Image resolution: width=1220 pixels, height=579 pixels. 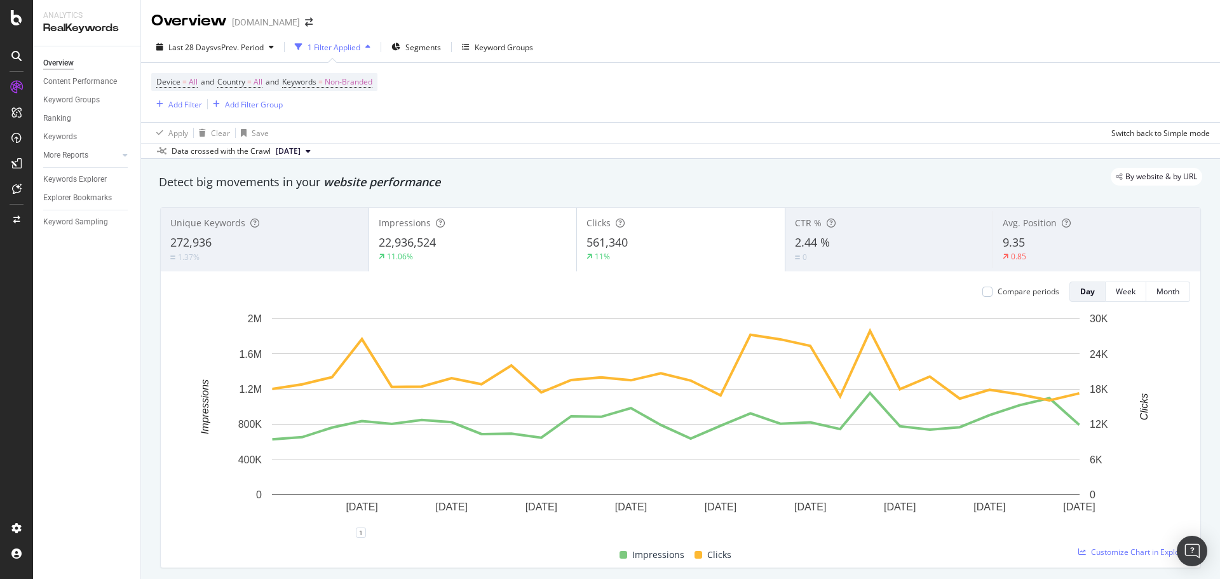 What do you see at coordinates (1192, 551) in the screenshot?
I see `div: Open Intercom Messenger` at bounding box center [1192, 551].